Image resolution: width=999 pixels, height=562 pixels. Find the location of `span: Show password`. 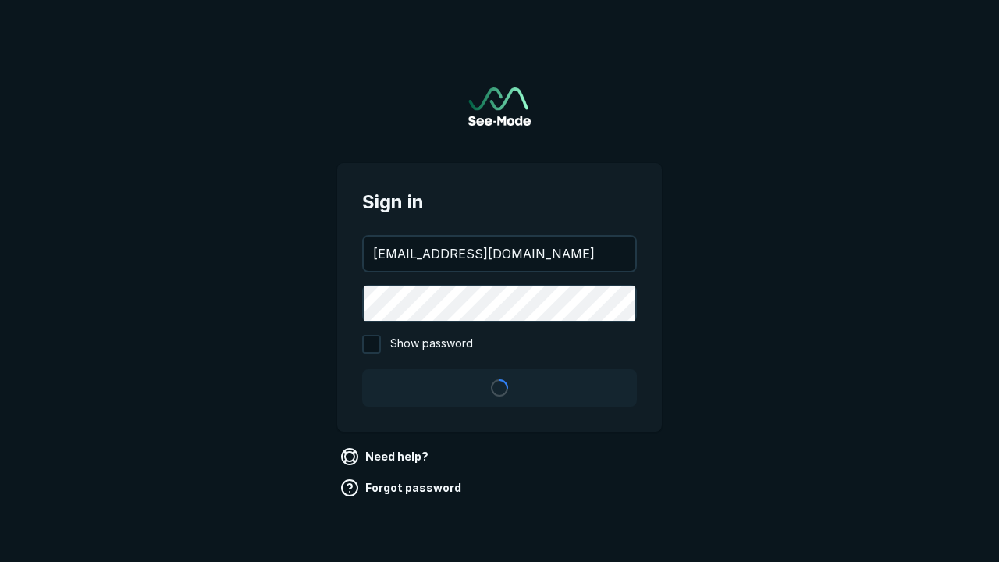

span: Show password is located at coordinates (432, 344).